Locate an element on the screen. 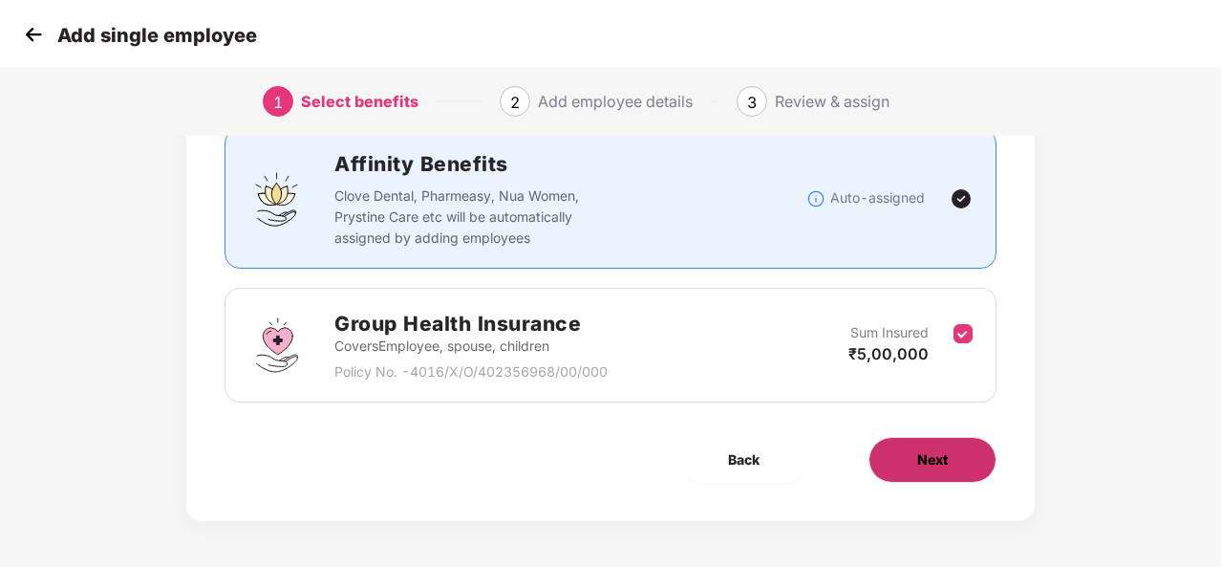 Image resolution: width=1221 pixels, height=567 pixels. span: 1 is located at coordinates (278, 102).